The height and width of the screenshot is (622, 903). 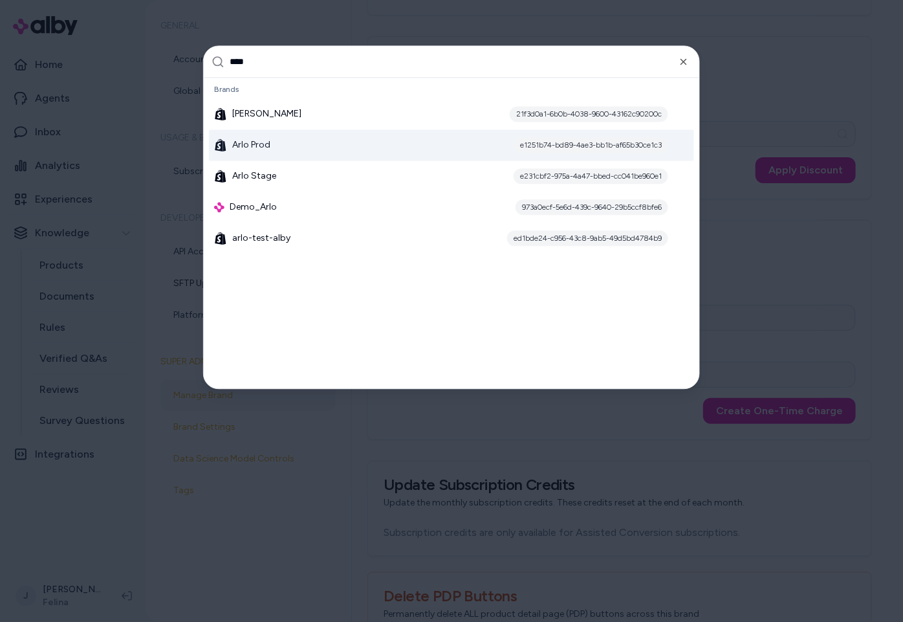 I want to click on div: ed1bde24-c956-43c8-9ab5-49d5bd4784b9, so click(x=587, y=239).